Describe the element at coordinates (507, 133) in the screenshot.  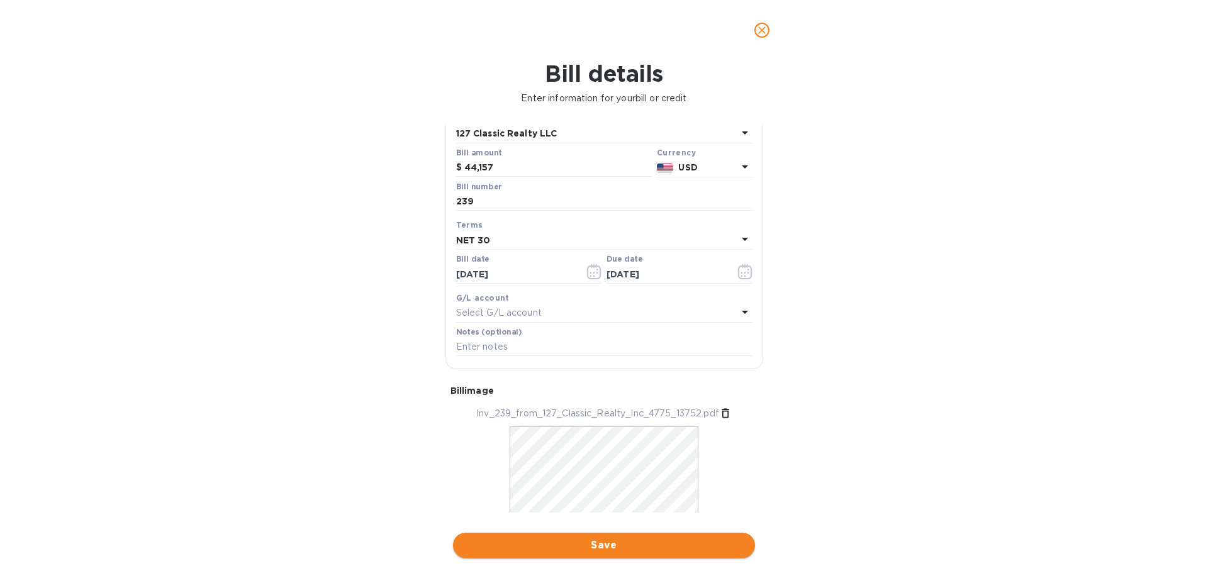
I see `b: 127 Classic Realty LLC` at that location.